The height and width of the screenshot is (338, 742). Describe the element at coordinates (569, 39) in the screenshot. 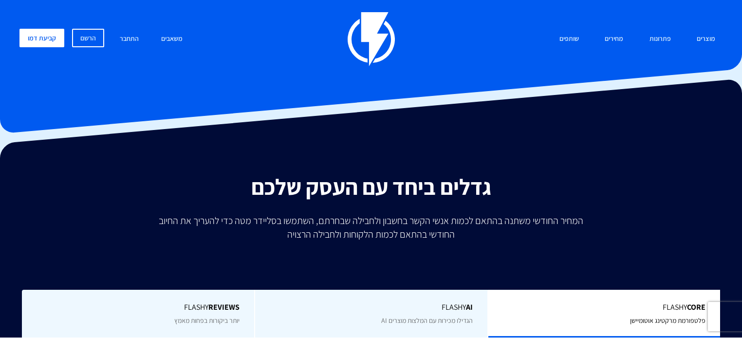

I see `a: שותפים` at that location.